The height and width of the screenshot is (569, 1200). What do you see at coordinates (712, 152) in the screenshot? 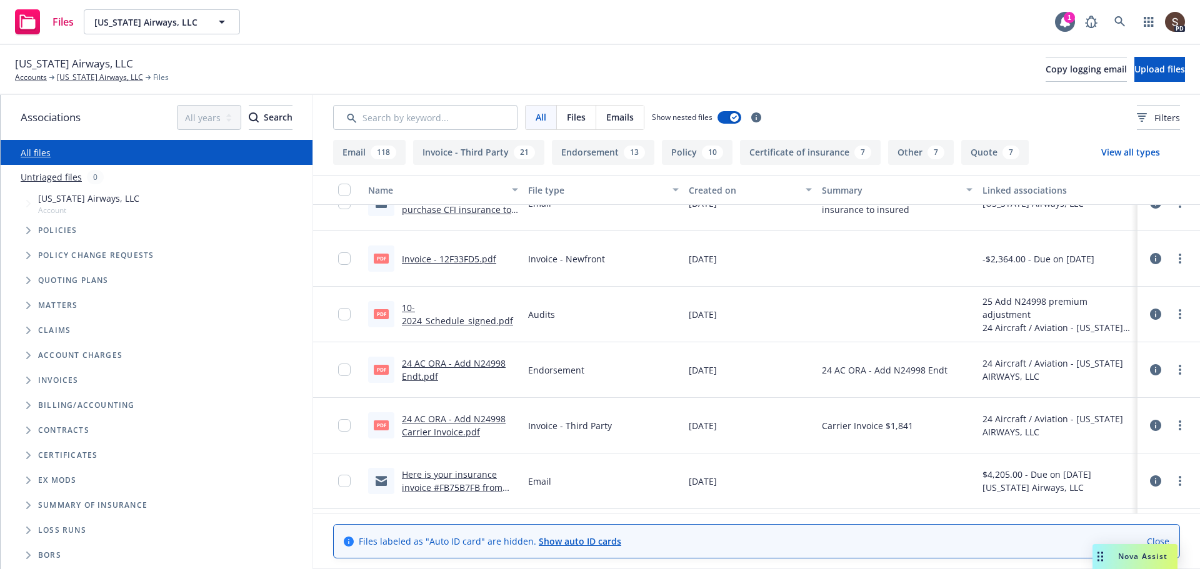
I see `div: 10` at bounding box center [712, 152].